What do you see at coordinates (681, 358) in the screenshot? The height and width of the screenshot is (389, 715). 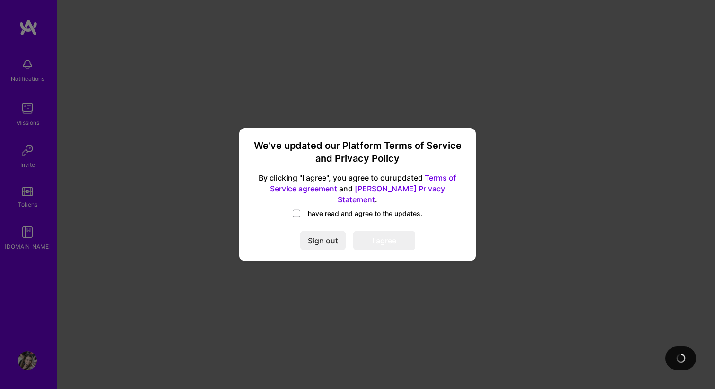 I see `img: loading` at bounding box center [681, 358].